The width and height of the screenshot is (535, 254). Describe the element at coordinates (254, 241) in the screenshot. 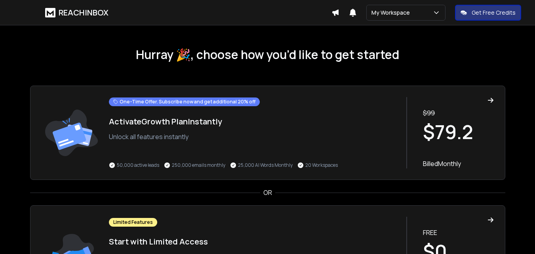

I see `h1: Start with Limited Access` at that location.